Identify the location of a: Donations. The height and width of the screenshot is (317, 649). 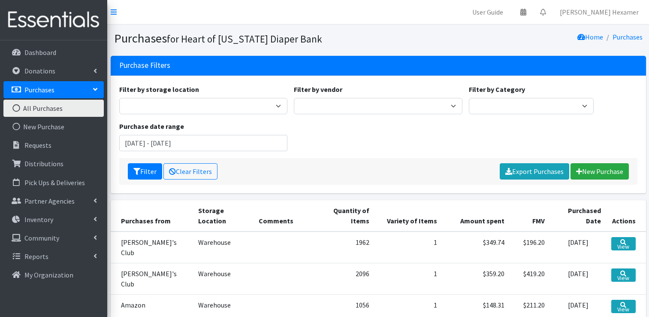
(54, 71).